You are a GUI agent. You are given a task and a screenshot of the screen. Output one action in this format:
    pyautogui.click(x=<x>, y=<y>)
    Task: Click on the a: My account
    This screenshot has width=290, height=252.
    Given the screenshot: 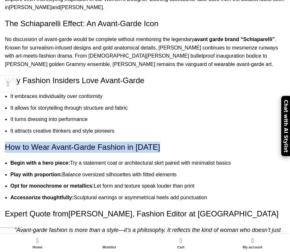 What is the action you would take?
    pyautogui.click(x=252, y=243)
    